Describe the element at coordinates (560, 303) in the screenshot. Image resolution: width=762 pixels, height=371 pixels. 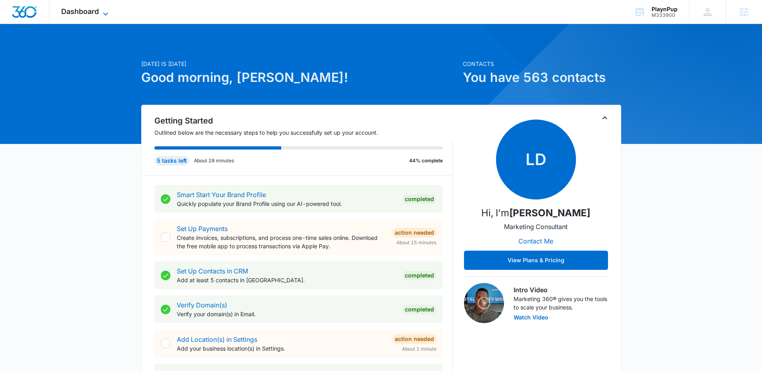
I see `p: Marketing 360® gives you the tools to scale your business.` at that location.